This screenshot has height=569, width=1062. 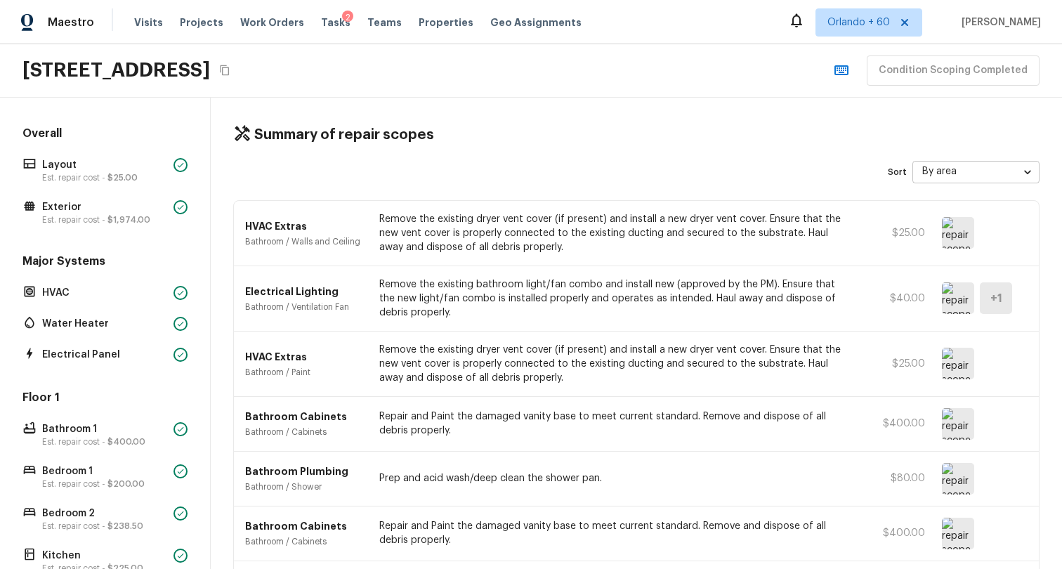 What do you see at coordinates (105, 207) in the screenshot?
I see `p: Exterior` at bounding box center [105, 207].